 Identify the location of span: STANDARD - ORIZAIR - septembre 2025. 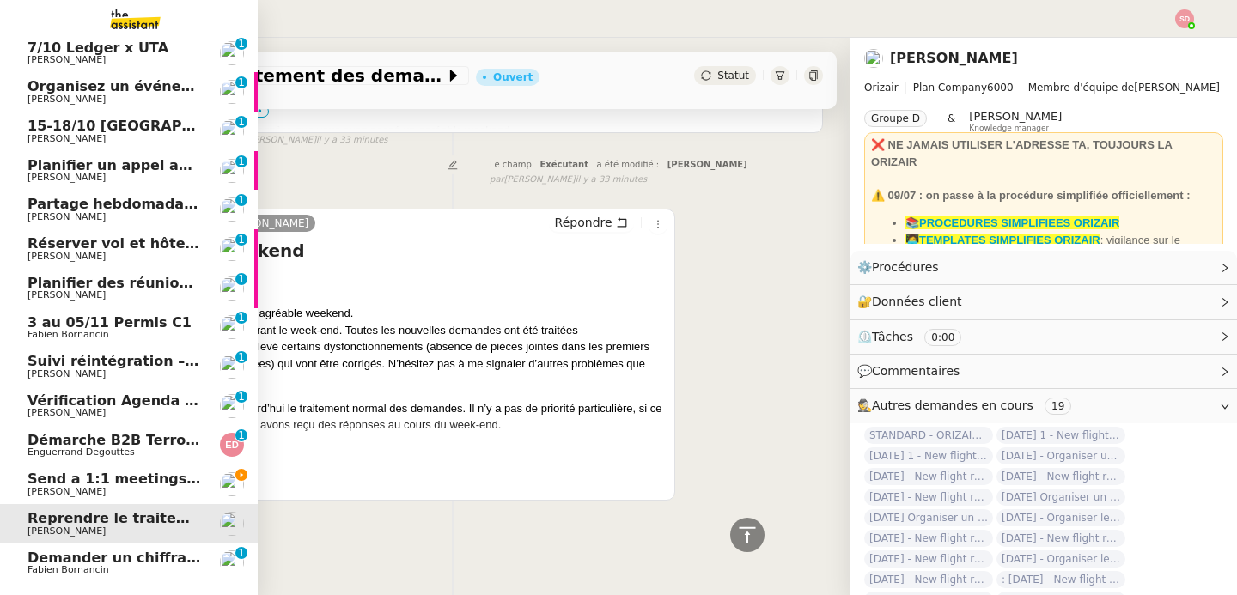
(929, 436).